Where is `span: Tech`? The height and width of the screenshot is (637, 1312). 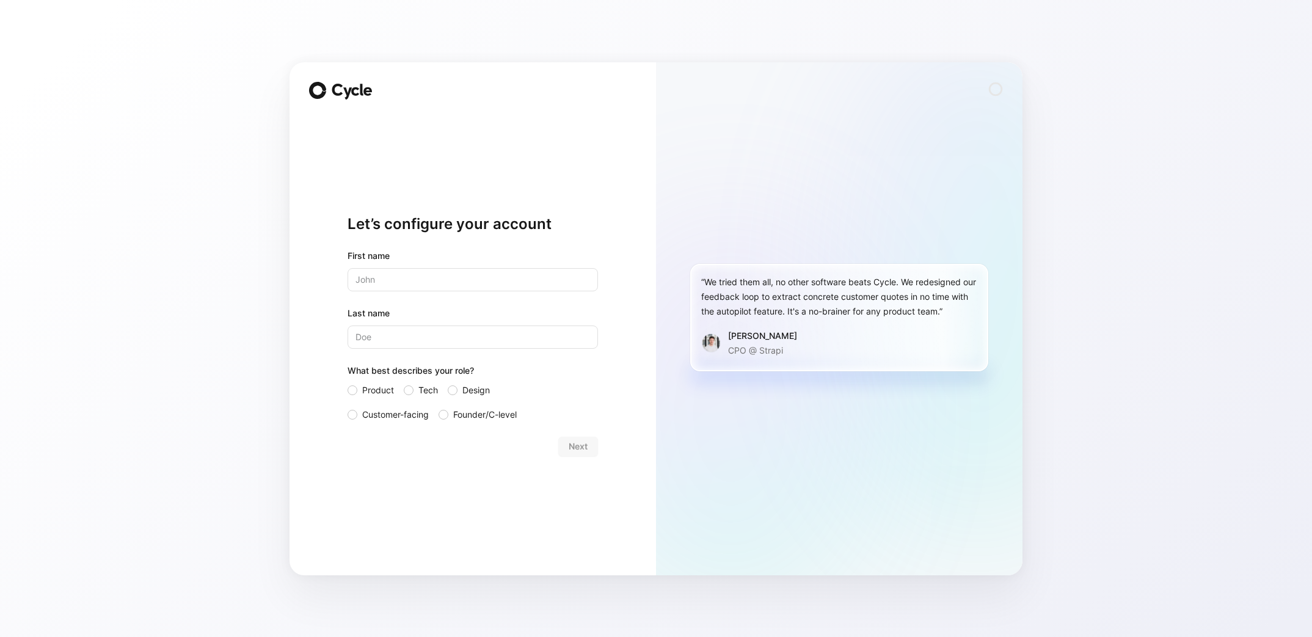
span: Tech is located at coordinates (428, 390).